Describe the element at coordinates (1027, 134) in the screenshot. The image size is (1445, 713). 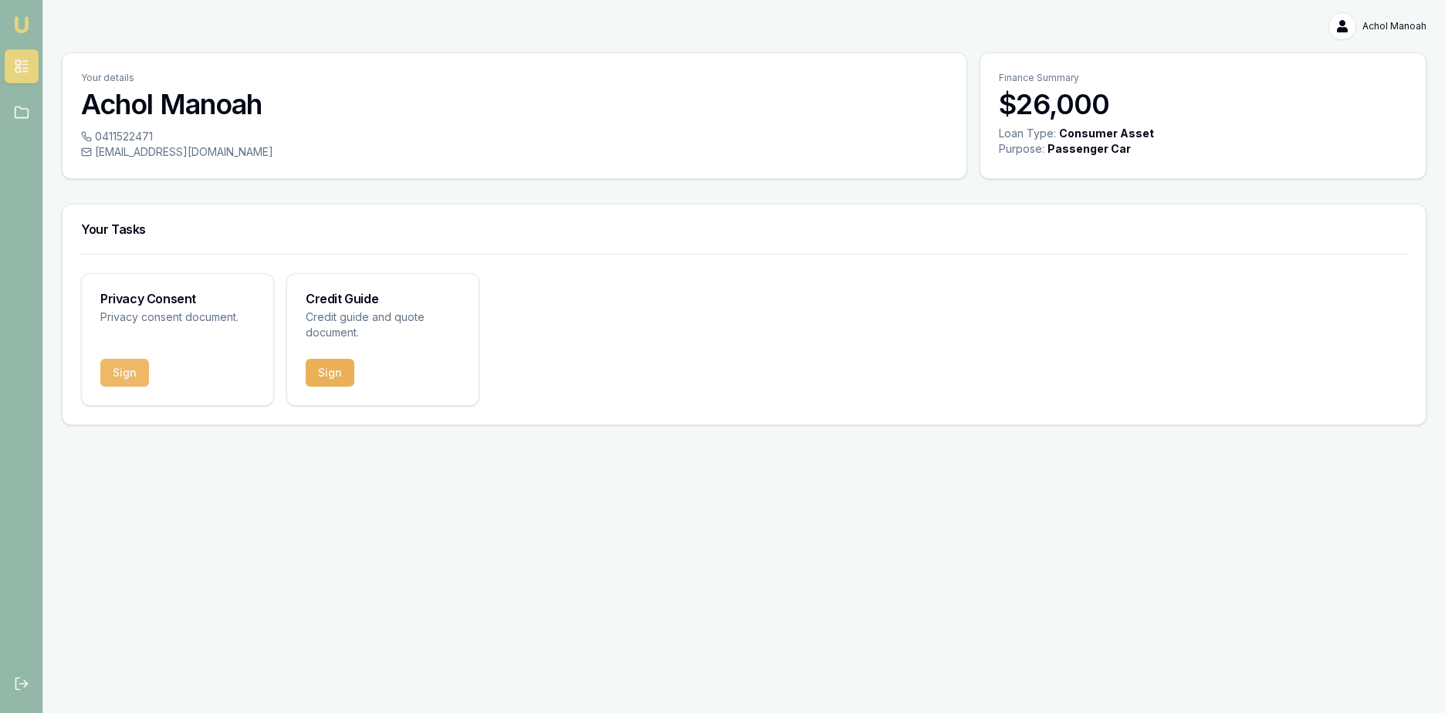
I see `div: Loan Type:` at that location.